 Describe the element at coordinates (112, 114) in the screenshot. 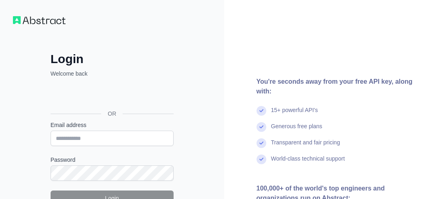

I see `span: OR` at that location.